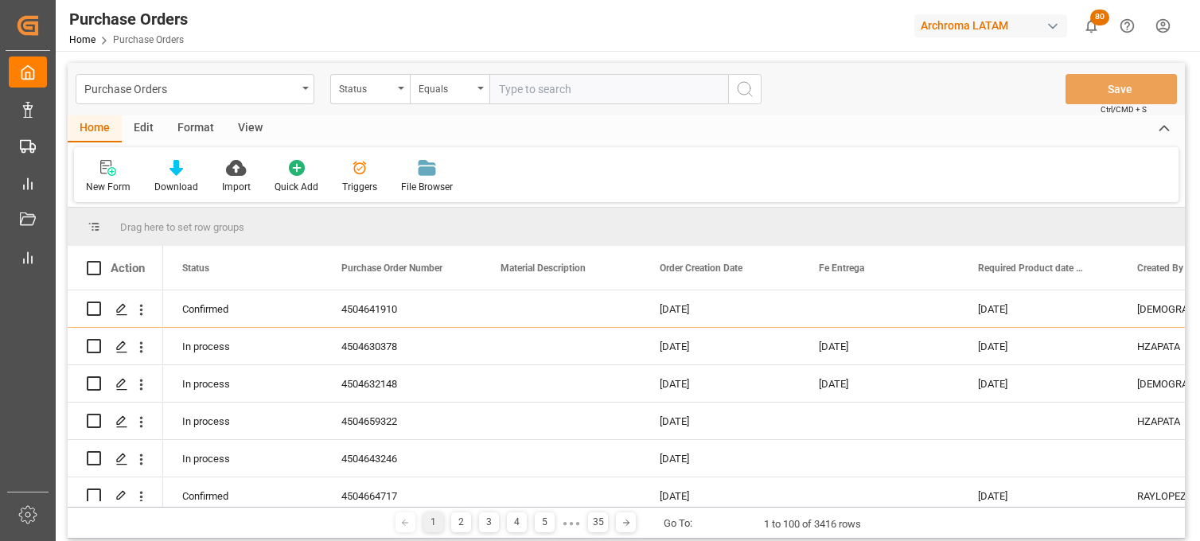 This screenshot has width=1200, height=541. I want to click on span: Material Description, so click(543, 268).